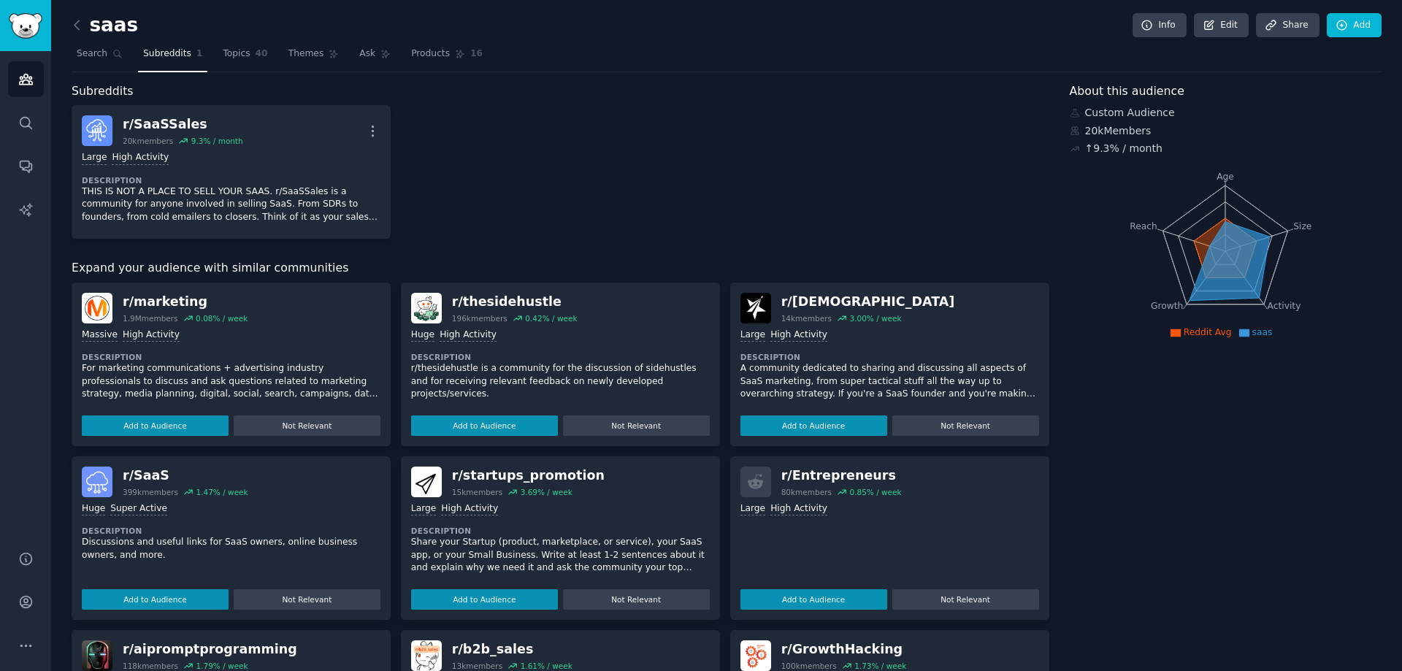 The height and width of the screenshot is (671, 1402). What do you see at coordinates (841, 475) in the screenshot?
I see `div: r/ Entrepreneurs` at bounding box center [841, 475].